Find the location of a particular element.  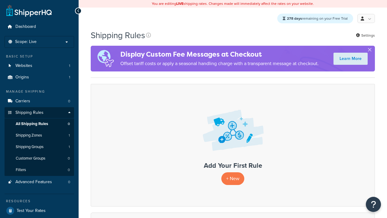

p: + New is located at coordinates (233, 178).